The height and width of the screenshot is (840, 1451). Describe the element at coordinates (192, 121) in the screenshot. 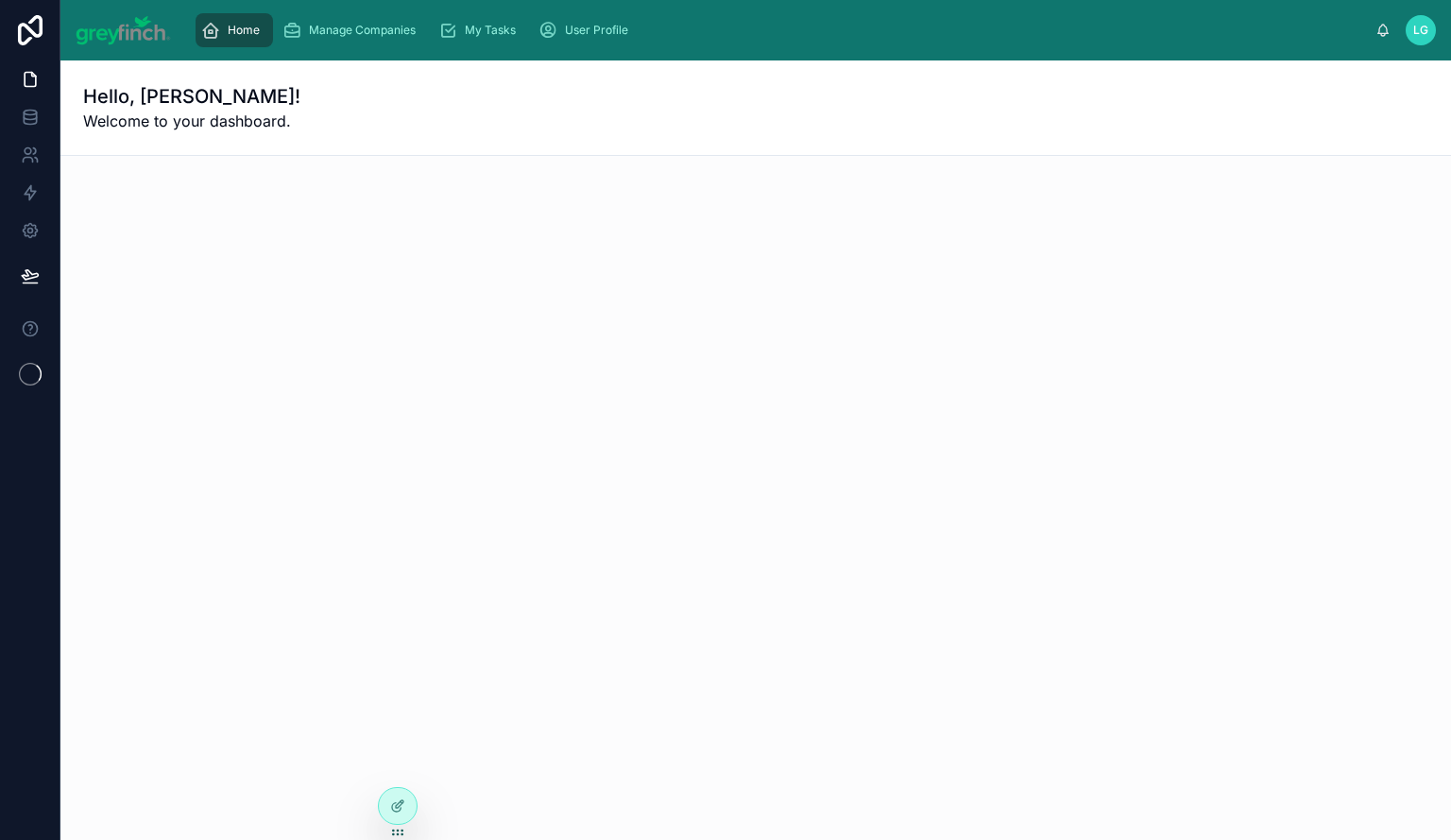

I see `span: Welcome to your dashboard.` at that location.